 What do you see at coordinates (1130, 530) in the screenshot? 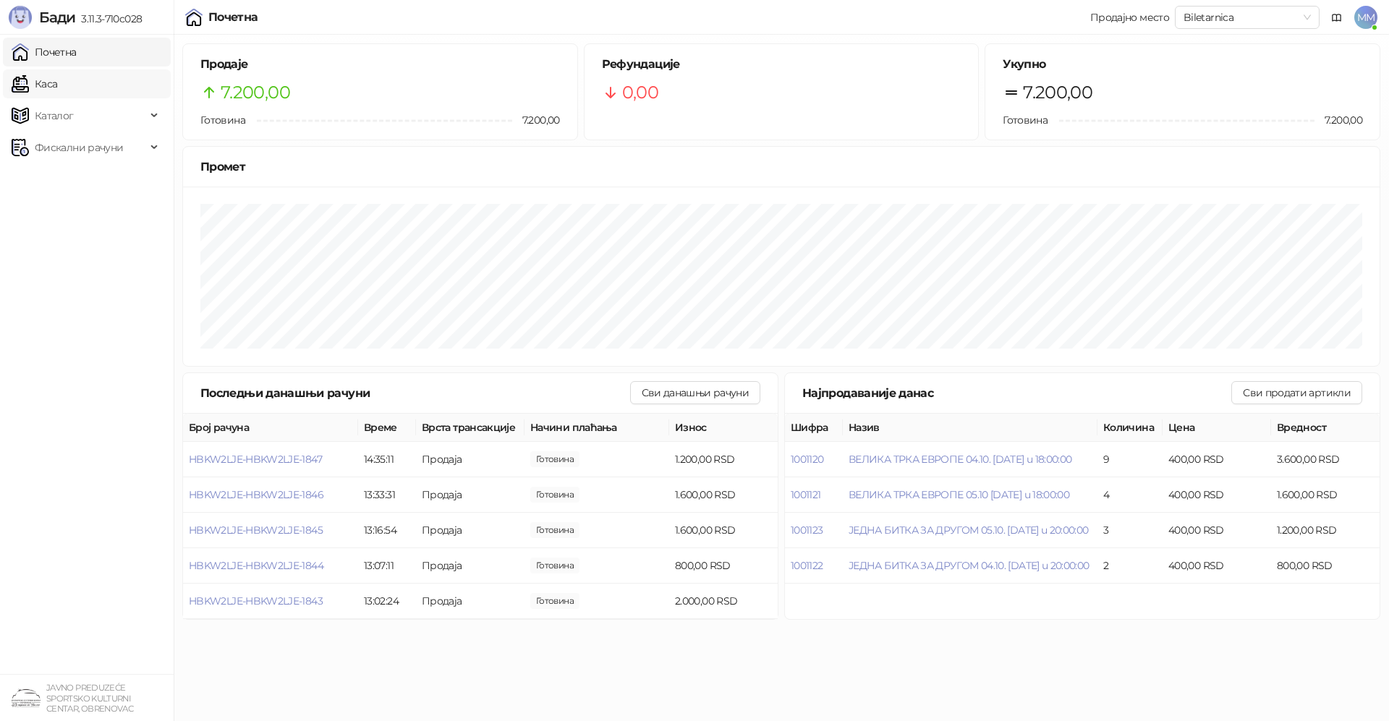
I see `td: 3` at bounding box center [1130, 530].